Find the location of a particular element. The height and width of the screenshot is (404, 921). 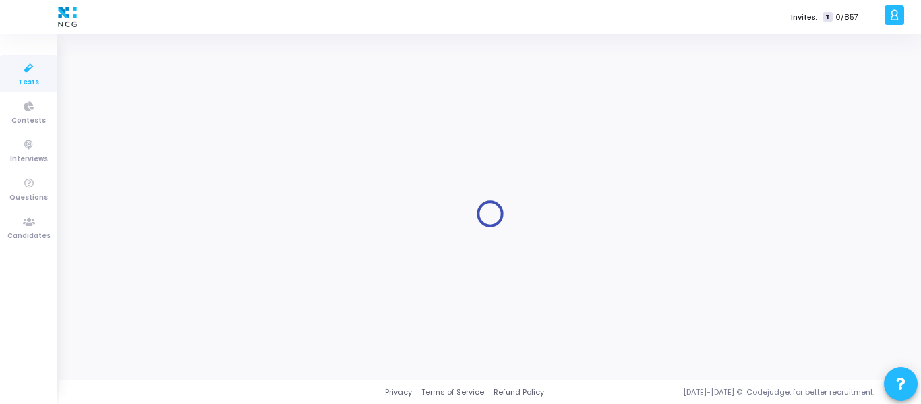

label: Invites: is located at coordinates (804, 17).